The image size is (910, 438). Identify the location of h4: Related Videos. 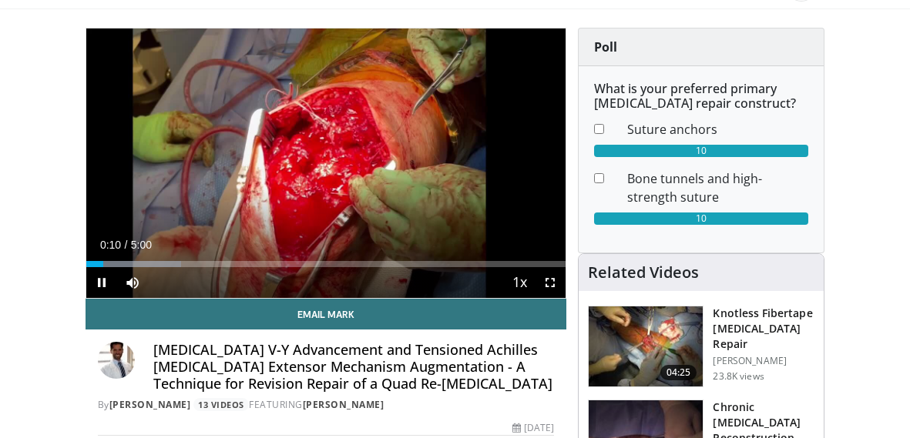
(643, 273).